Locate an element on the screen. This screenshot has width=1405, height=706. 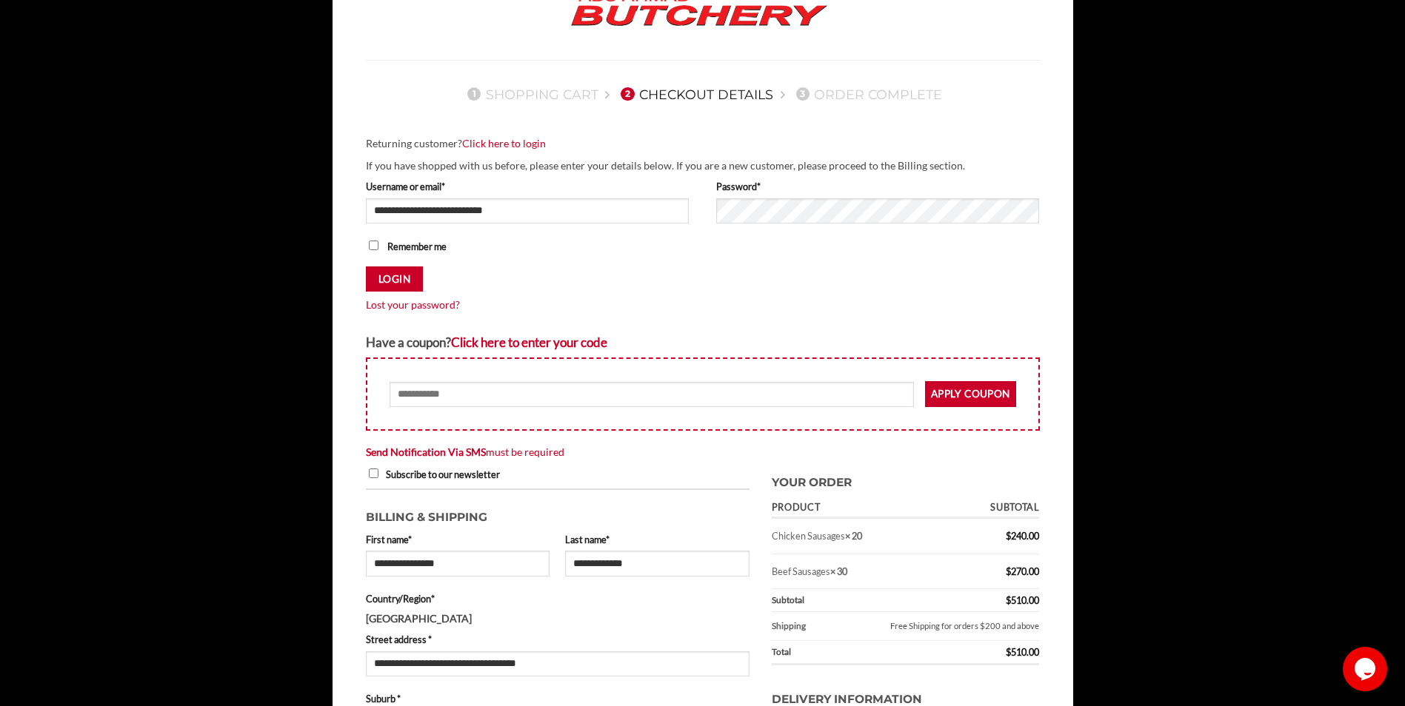
input: Subscribe to our newsletter is located at coordinates (373, 473).